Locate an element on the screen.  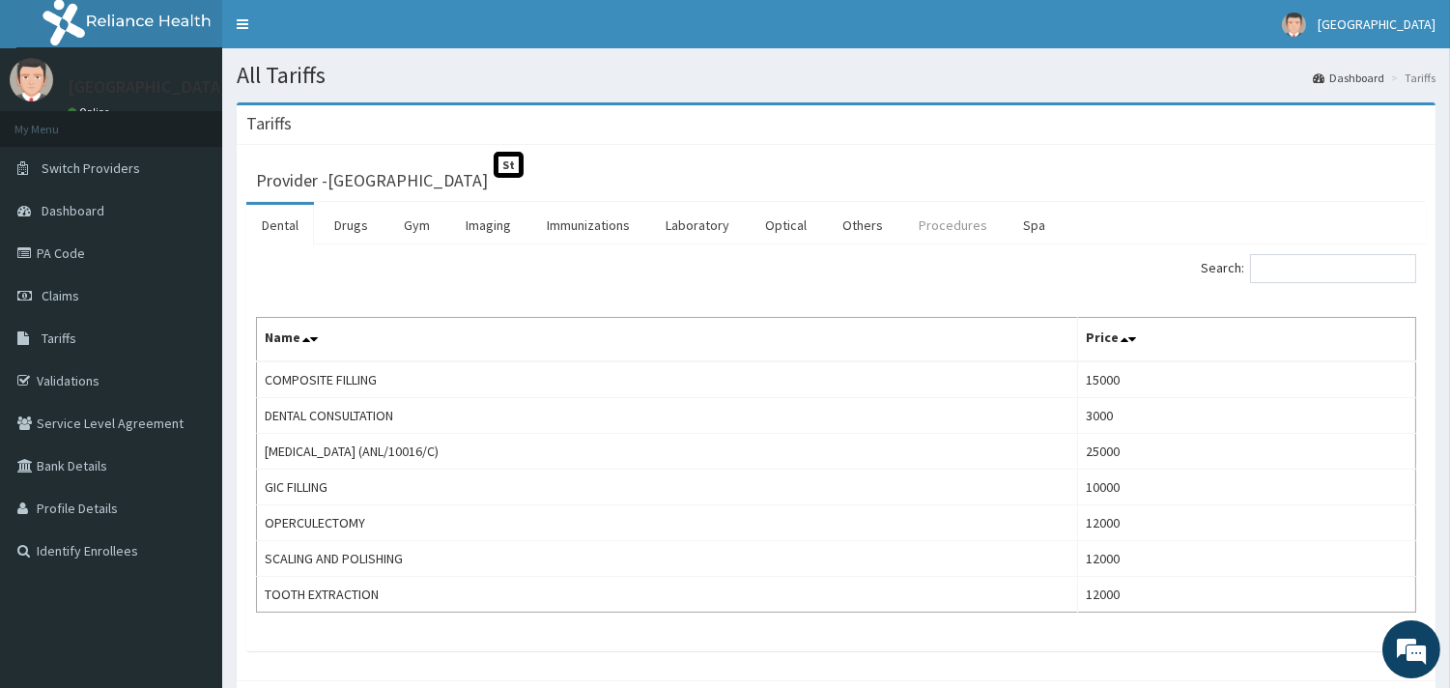
a: Dashboard is located at coordinates (1349, 77).